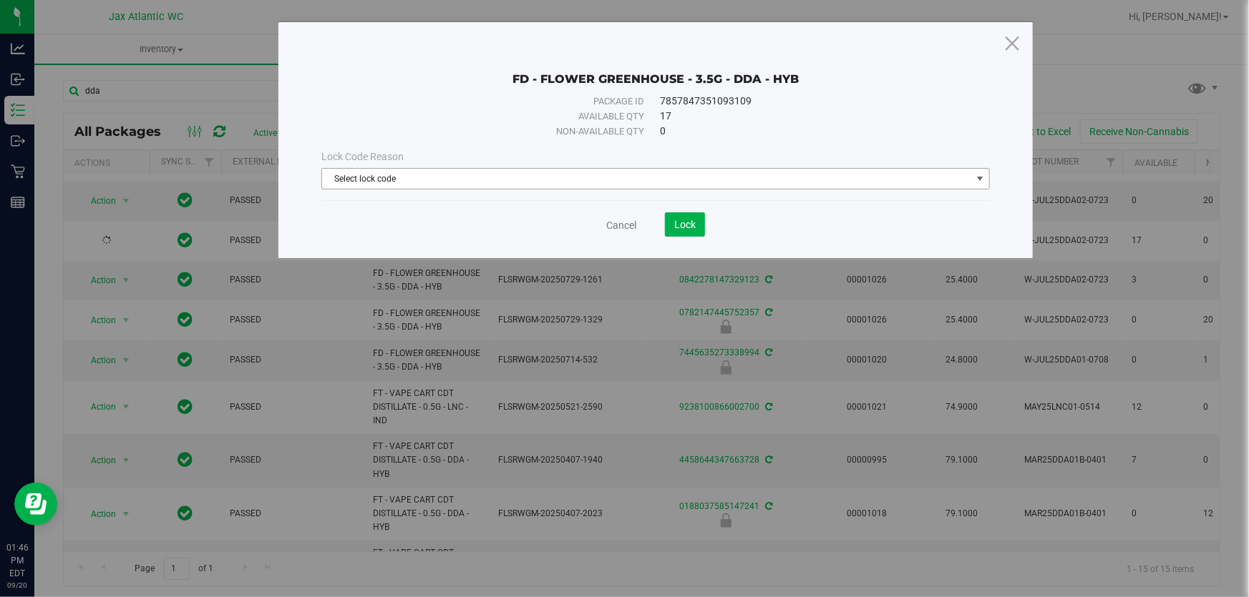 This screenshot has height=597, width=1249. What do you see at coordinates (646, 179) in the screenshot?
I see `span: Select lock code` at bounding box center [646, 179].